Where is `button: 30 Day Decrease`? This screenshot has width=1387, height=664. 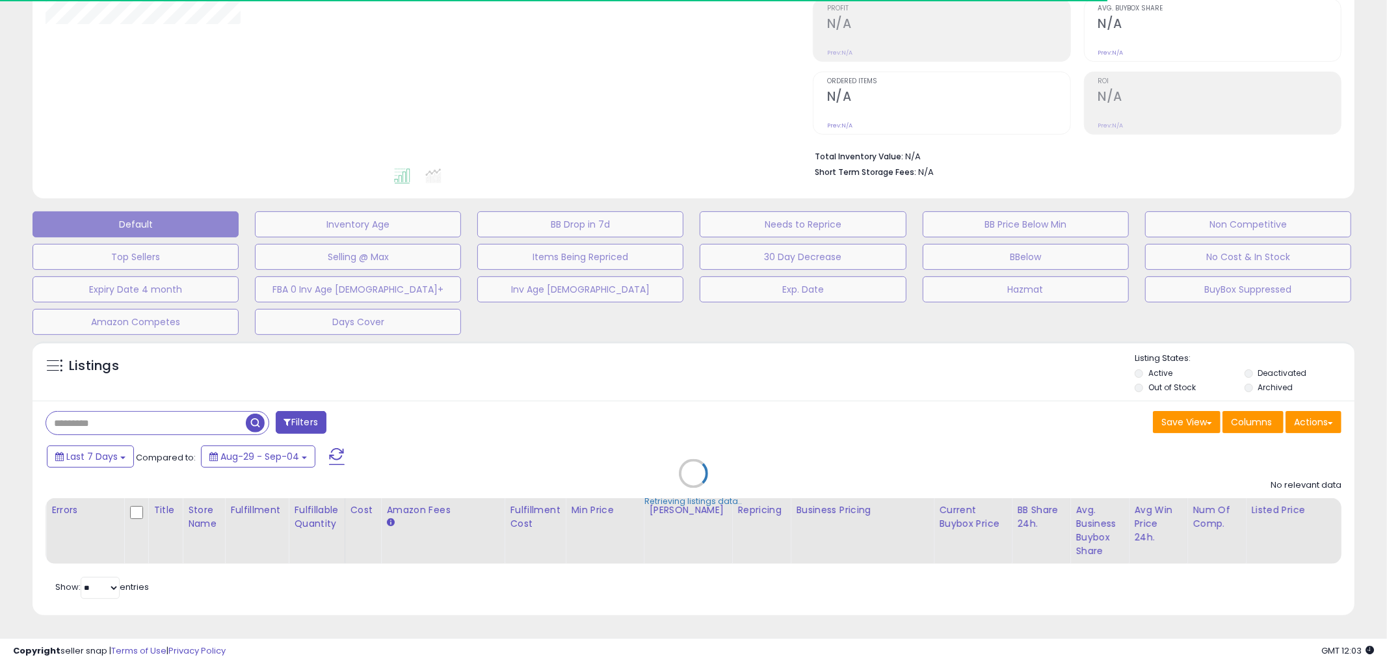 button: 30 Day Decrease is located at coordinates (802, 257).